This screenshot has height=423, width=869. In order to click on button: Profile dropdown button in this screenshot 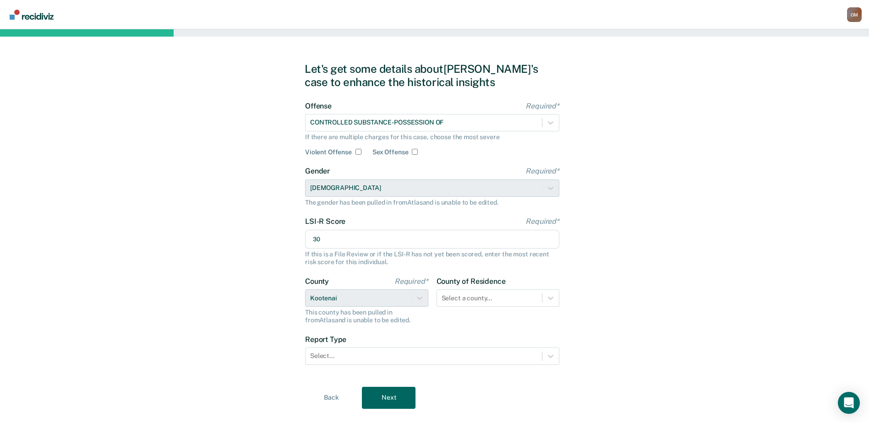, I will do `click(855, 15)`.